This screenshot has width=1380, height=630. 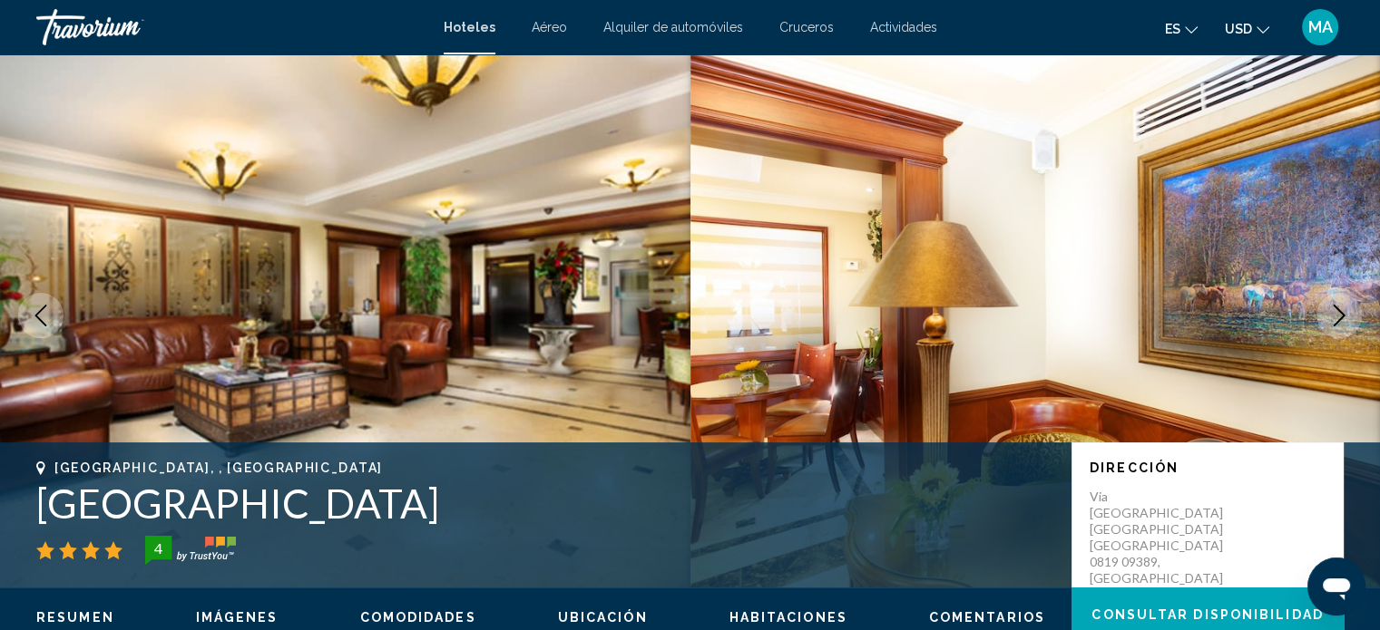 I want to click on p: Dirección, so click(x=1207, y=468).